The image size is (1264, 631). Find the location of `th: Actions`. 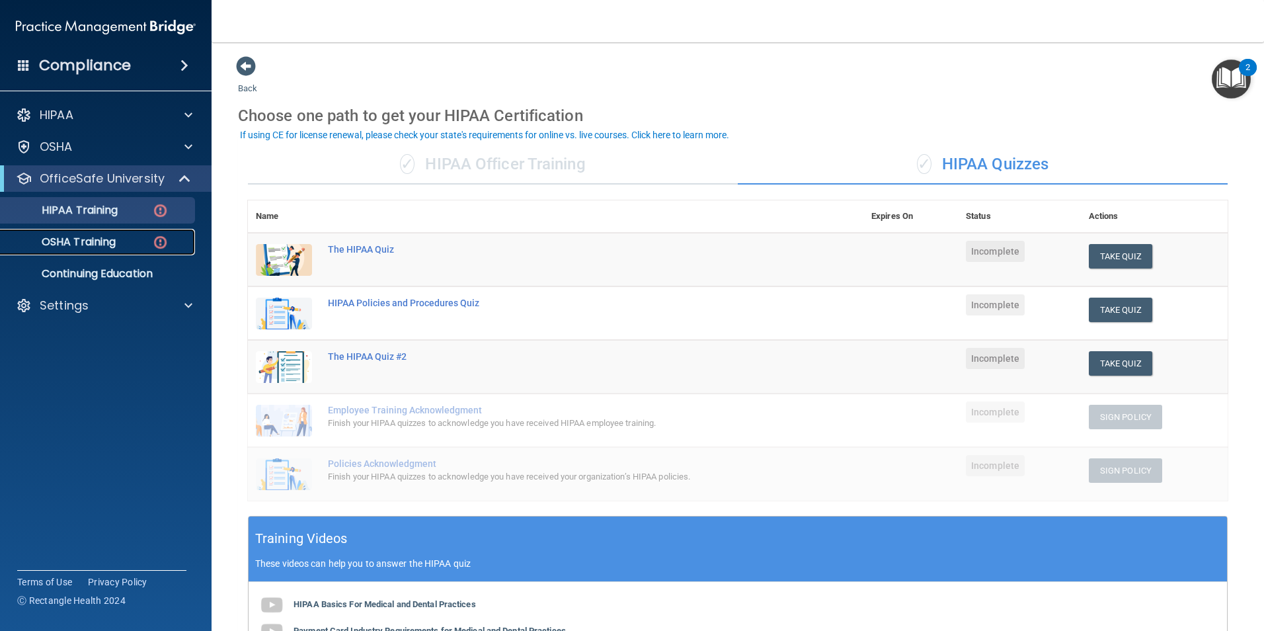

th: Actions is located at coordinates (1154, 216).